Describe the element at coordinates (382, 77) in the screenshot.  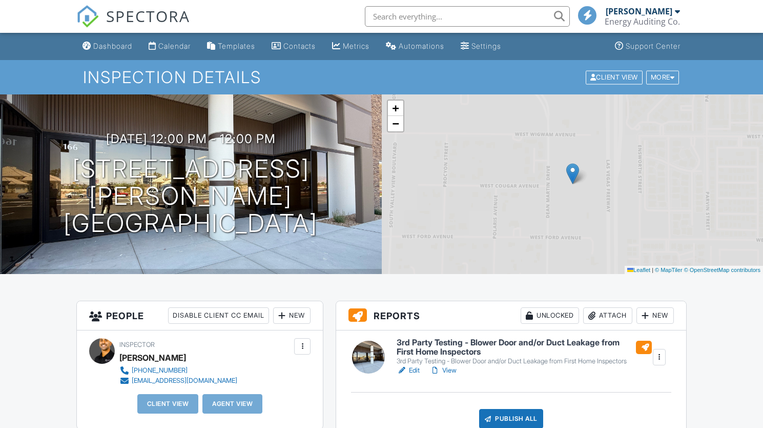
I see `h1: Inspection Details` at that location.